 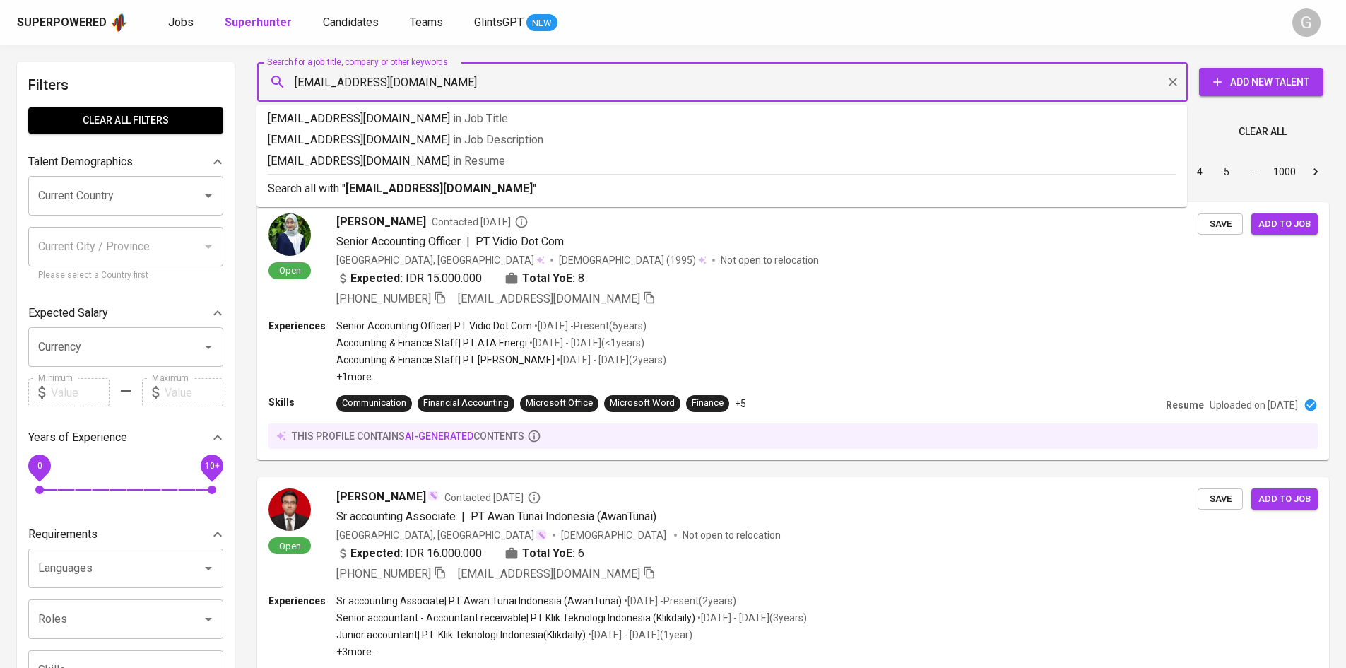 I want to click on div: Microsoft Office, so click(x=559, y=403).